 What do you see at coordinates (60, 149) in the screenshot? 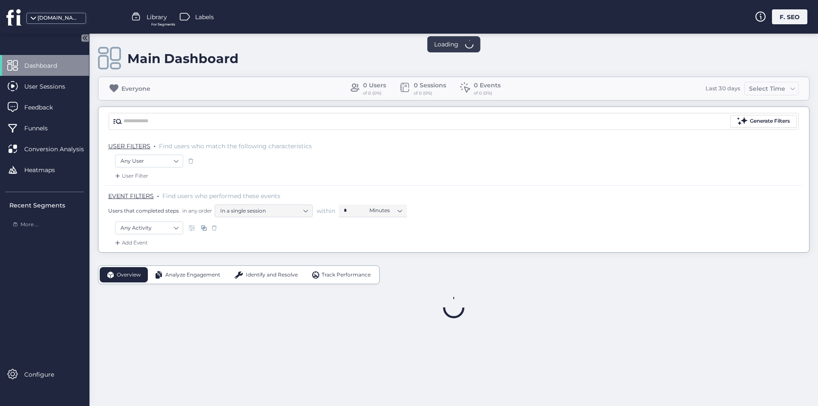
I see `span: Conversion Analysis` at bounding box center [60, 149].